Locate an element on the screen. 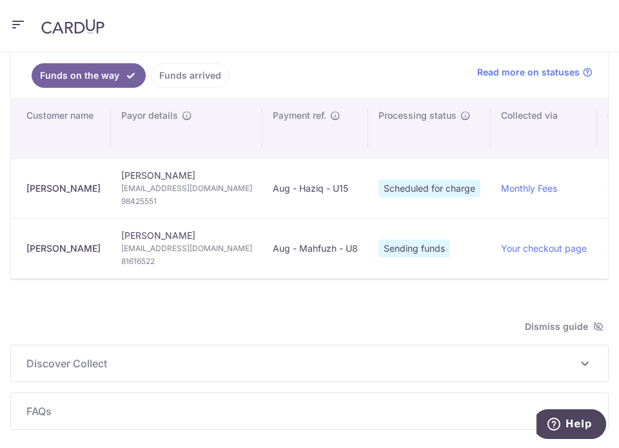 This screenshot has width=619, height=448. span: 98425551 is located at coordinates (186, 201).